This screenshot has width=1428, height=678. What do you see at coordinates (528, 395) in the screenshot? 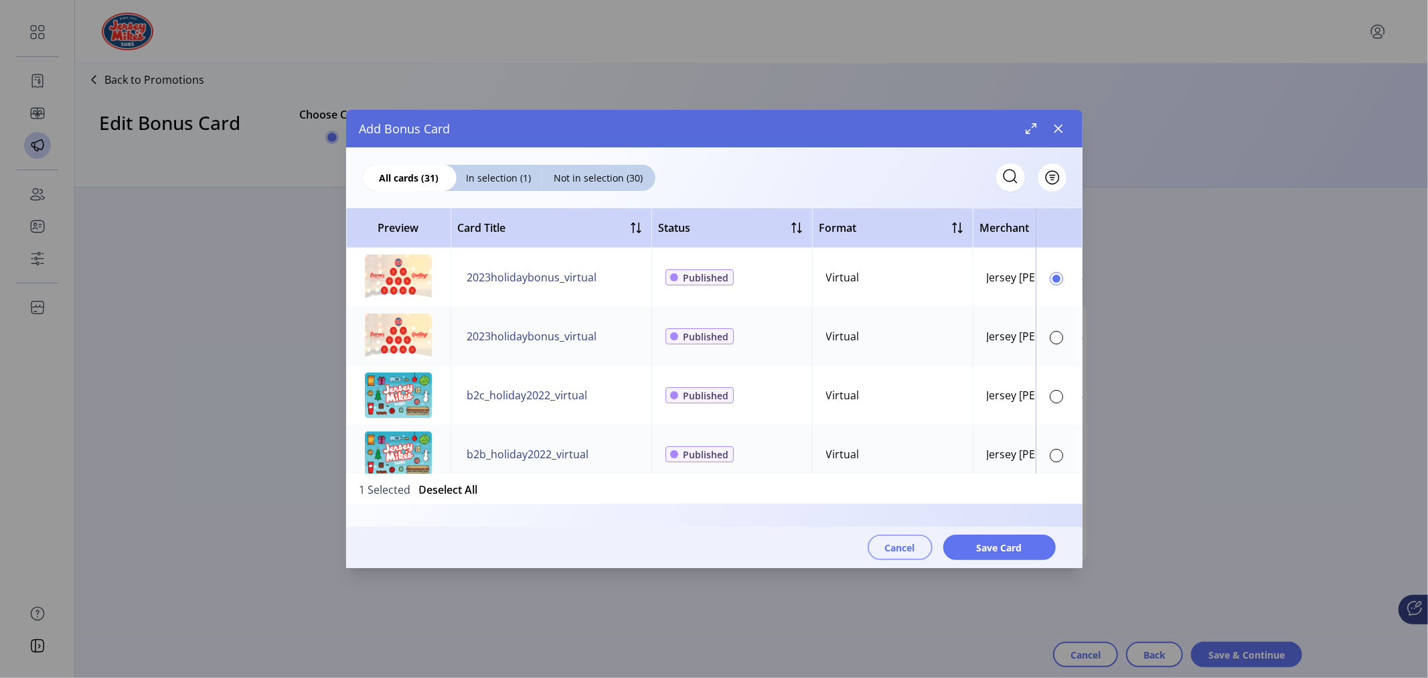
I see `button: b2c_holiday2022_virtual` at bounding box center [528, 395].